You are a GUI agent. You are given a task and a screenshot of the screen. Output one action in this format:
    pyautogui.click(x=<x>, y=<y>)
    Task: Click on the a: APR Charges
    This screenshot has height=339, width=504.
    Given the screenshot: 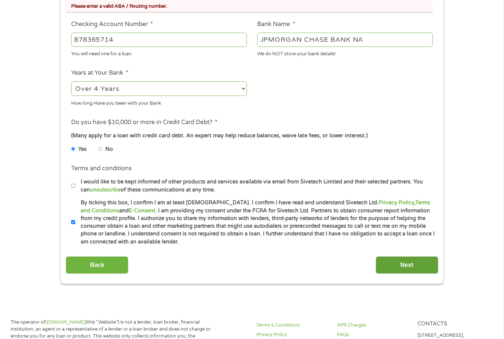 What is the action you would take?
    pyautogui.click(x=372, y=326)
    